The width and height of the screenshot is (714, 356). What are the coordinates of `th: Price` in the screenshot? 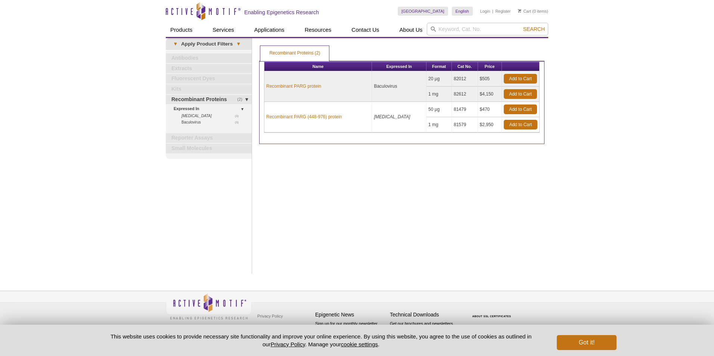 It's located at (490, 66).